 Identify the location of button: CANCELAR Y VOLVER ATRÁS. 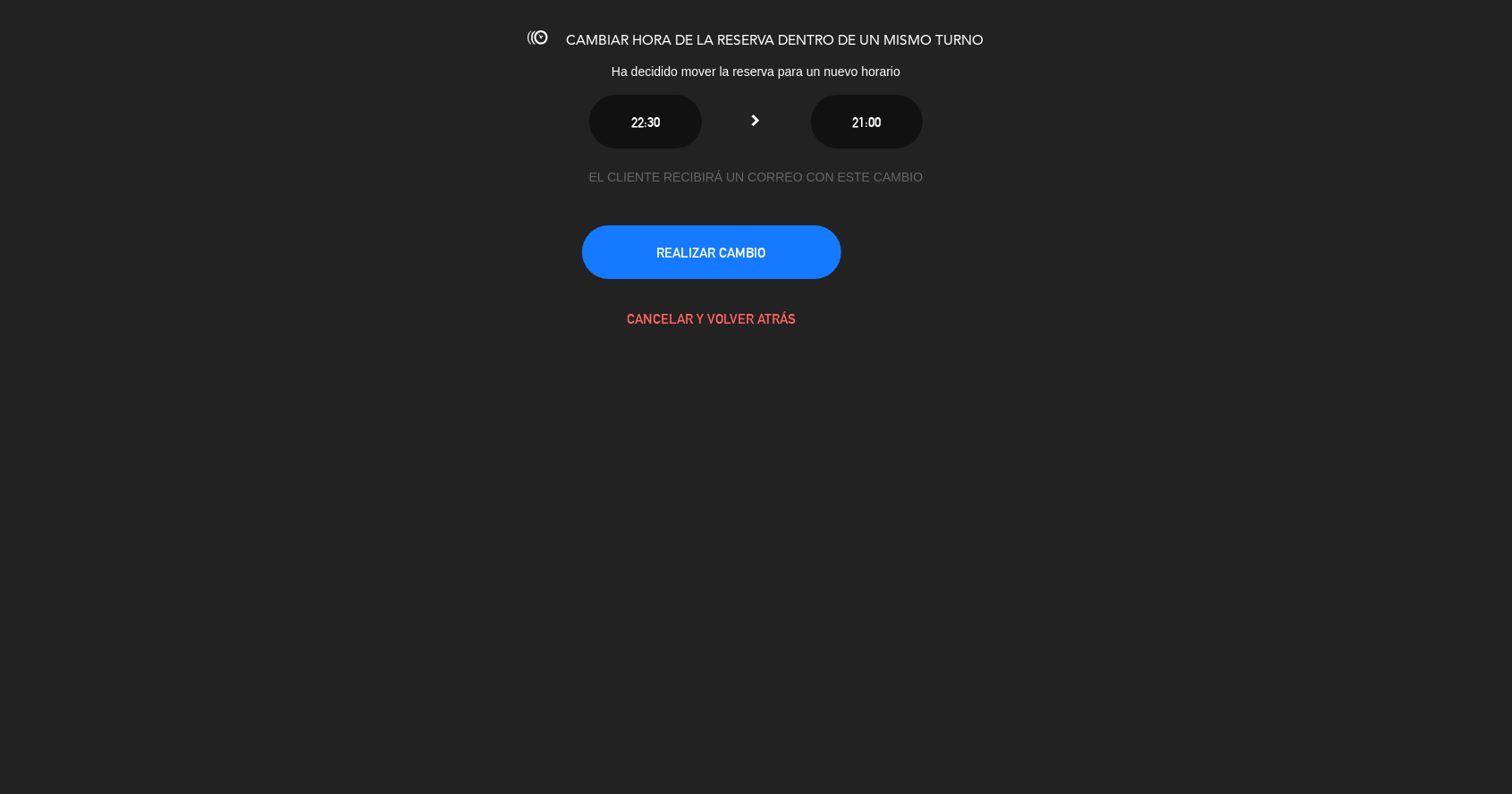
(712, 318).